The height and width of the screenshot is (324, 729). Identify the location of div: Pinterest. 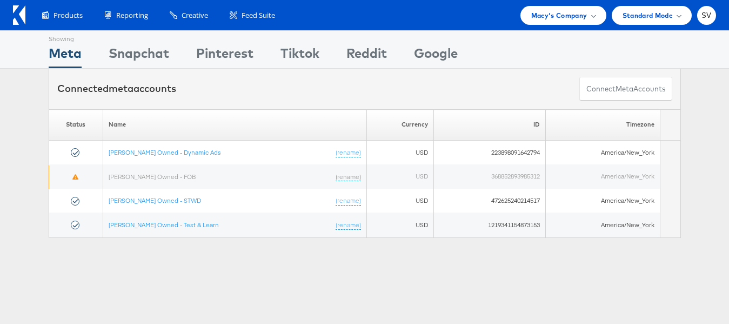
(225, 56).